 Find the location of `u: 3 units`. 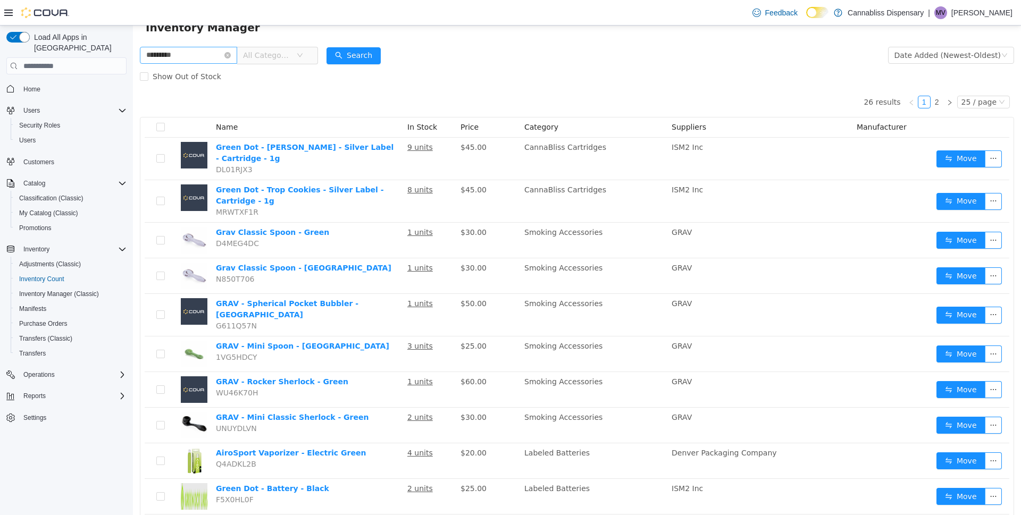

u: 3 units is located at coordinates (287, 321).